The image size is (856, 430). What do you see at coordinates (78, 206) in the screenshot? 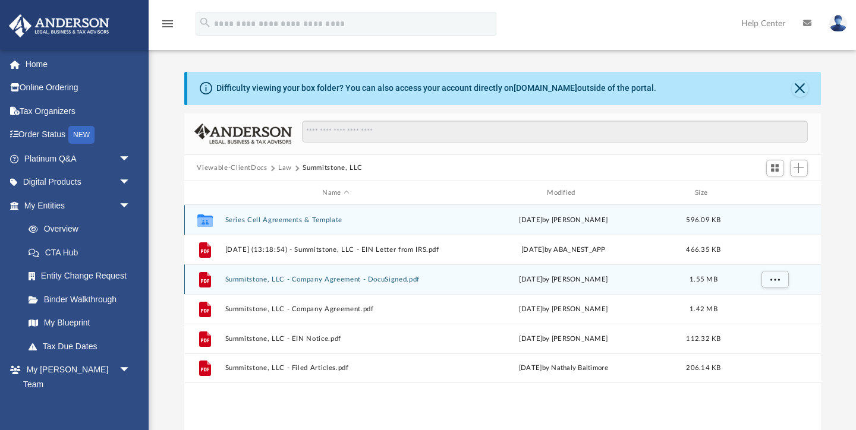
I see `a: My Entitiesarrow_drop_down` at bounding box center [78, 206].